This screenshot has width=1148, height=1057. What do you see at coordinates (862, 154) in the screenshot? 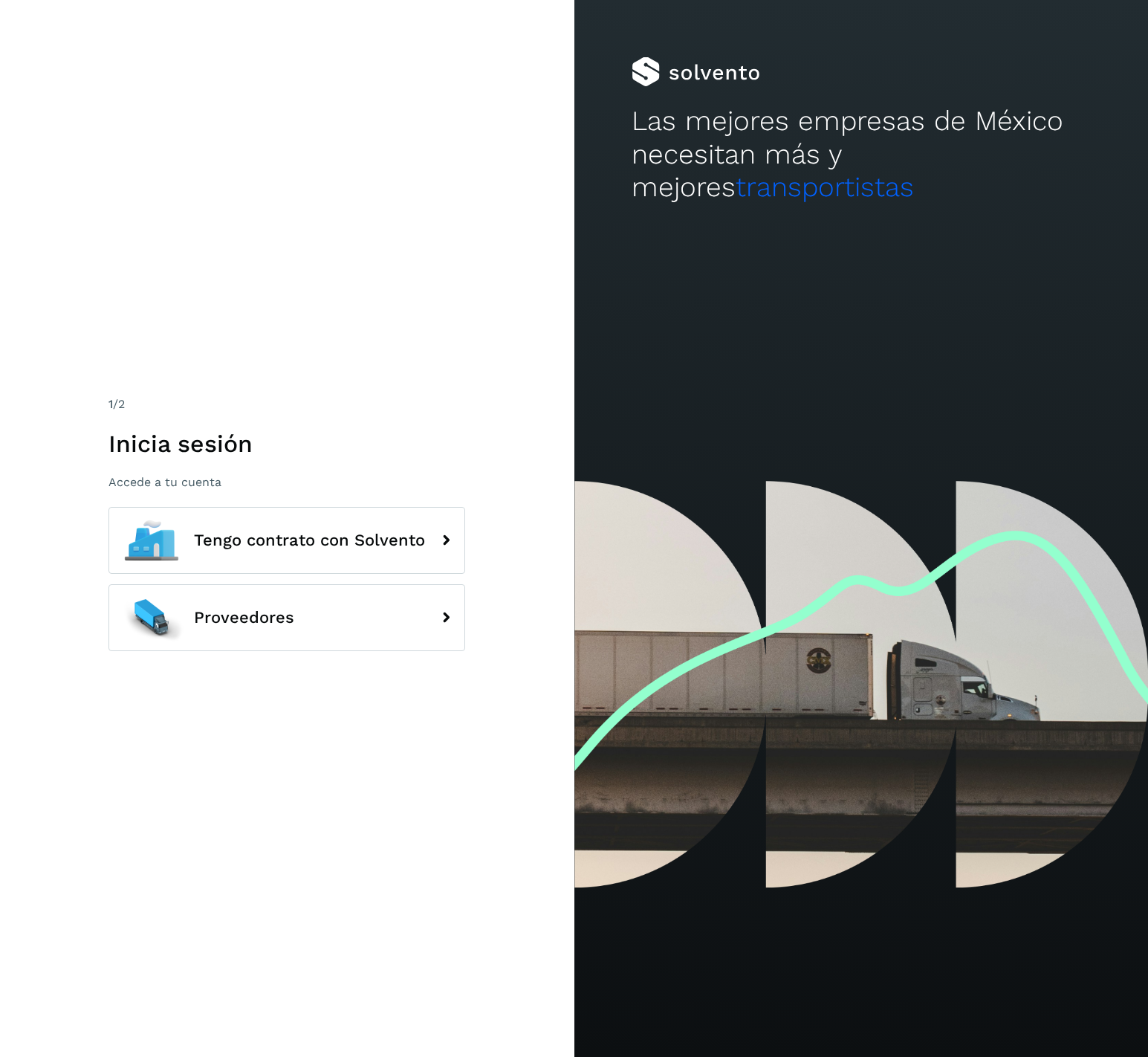
I see `h2: Las mejores empresas de México necesitan más y mejores` at bounding box center [862, 154].